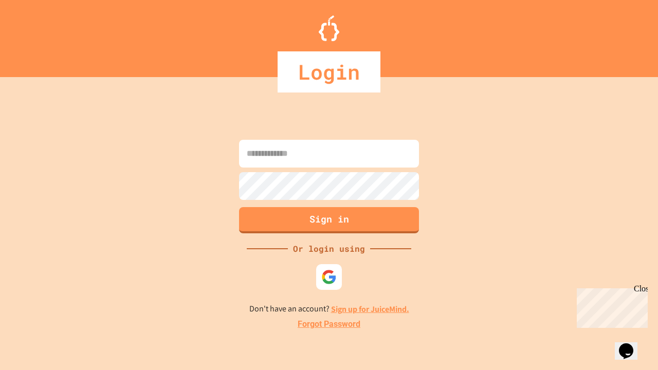 The image size is (658, 370). I want to click on div: Chat with us now!Close, so click(38, 34).